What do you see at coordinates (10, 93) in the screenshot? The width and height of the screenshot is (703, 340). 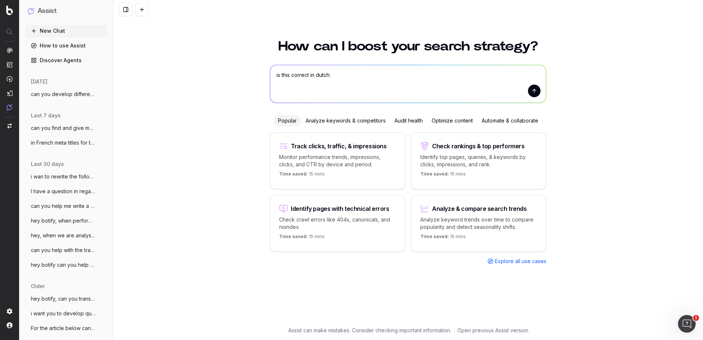 I see `img: Studio` at bounding box center [10, 93].